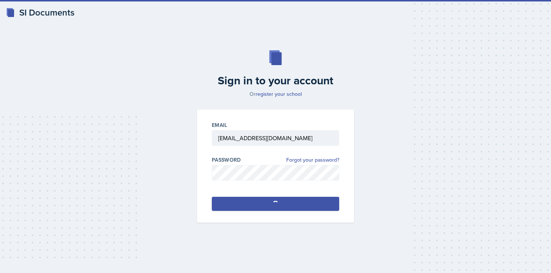 The image size is (551, 273). Describe the element at coordinates (226, 160) in the screenshot. I see `label: Password` at that location.